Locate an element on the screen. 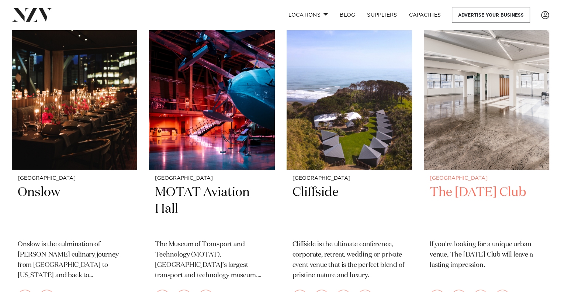 This screenshot has height=292, width=561. a: Advertise your business is located at coordinates (491, 15).